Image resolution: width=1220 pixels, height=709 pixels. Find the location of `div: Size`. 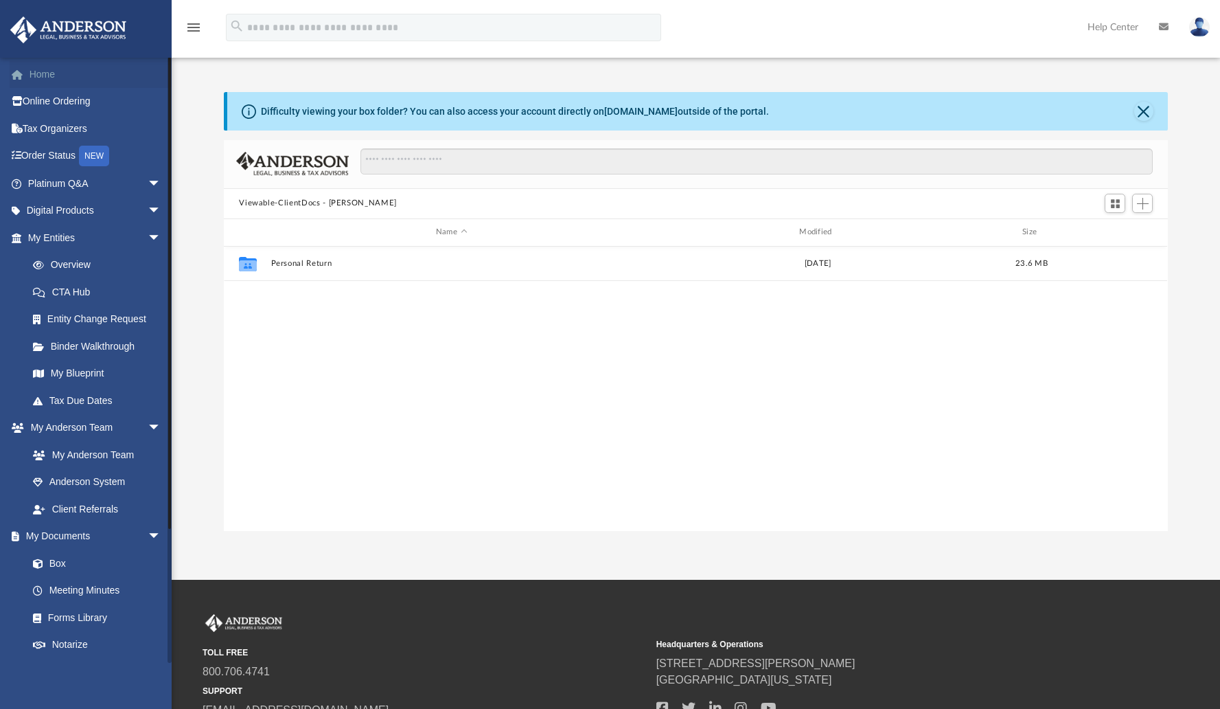

div: Size is located at coordinates (1032, 232).